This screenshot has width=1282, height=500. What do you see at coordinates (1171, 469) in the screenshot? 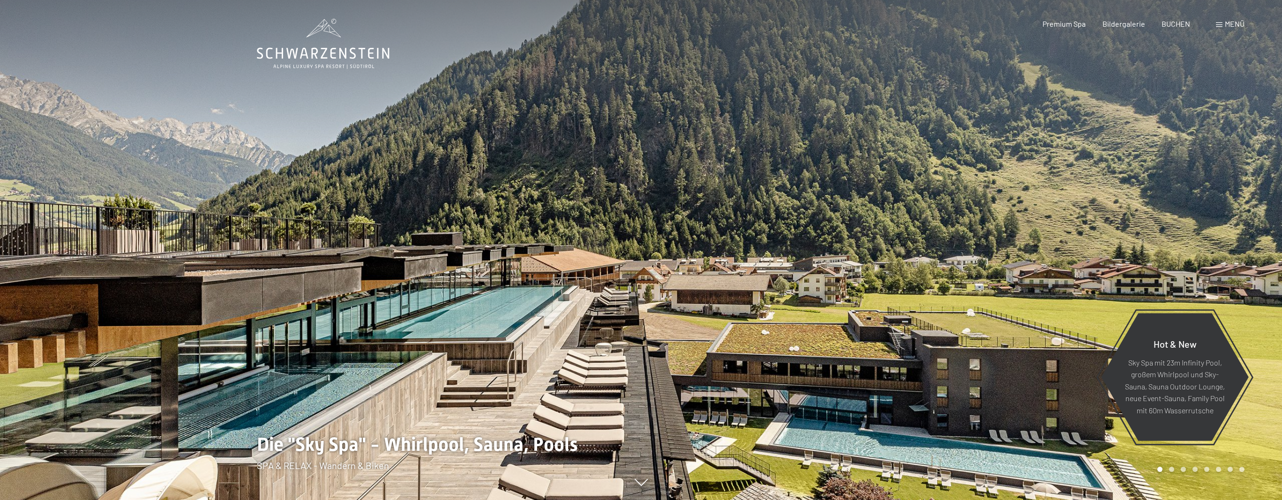
I see `div: Carousel Page 2` at bounding box center [1171, 469].